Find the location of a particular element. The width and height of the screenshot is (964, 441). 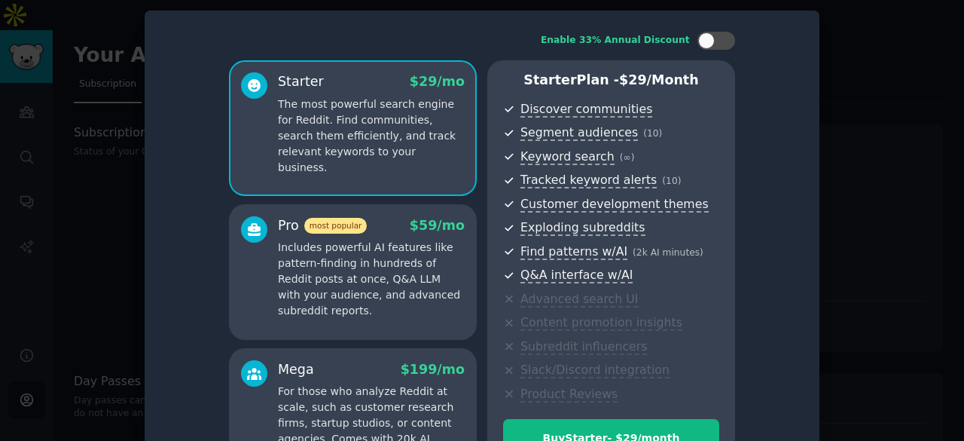

span: $ 29 /month is located at coordinates (659, 80).